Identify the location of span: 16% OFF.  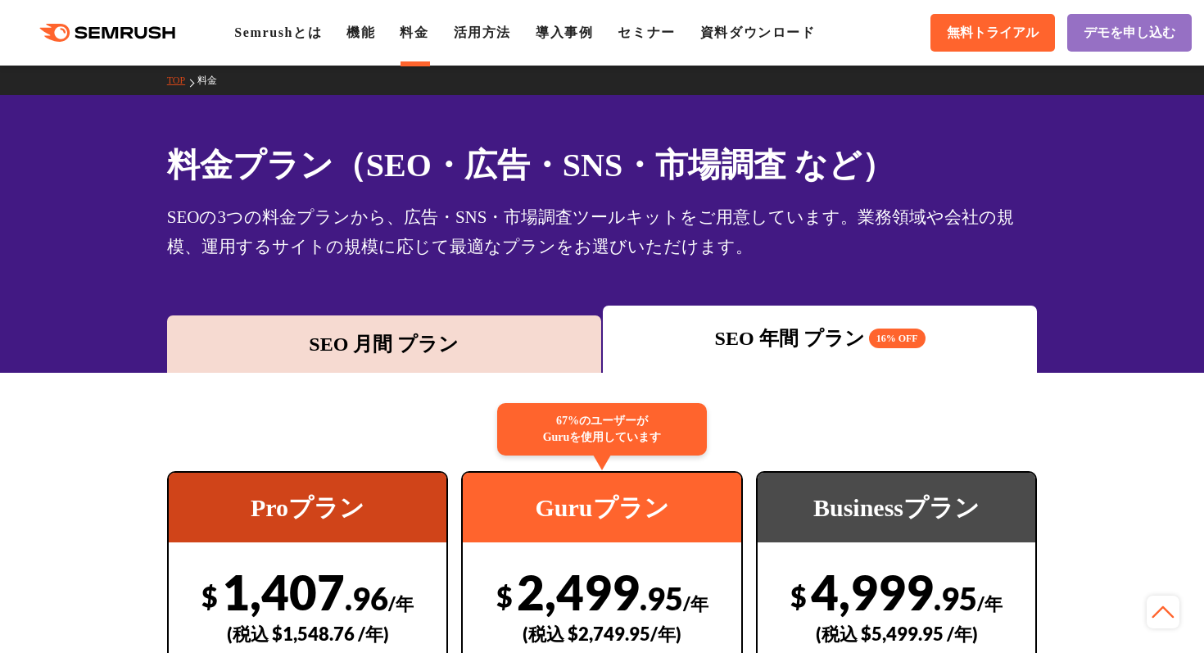
(897, 338).